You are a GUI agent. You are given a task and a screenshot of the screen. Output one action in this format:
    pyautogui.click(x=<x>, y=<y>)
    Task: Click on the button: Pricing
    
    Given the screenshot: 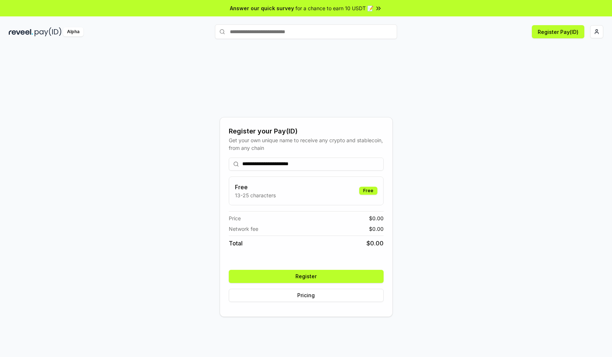 What is the action you would take?
    pyautogui.click(x=306, y=295)
    